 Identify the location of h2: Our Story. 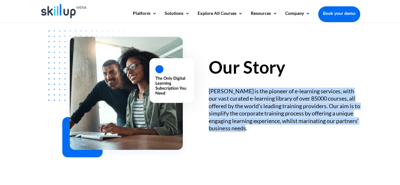
(284, 69).